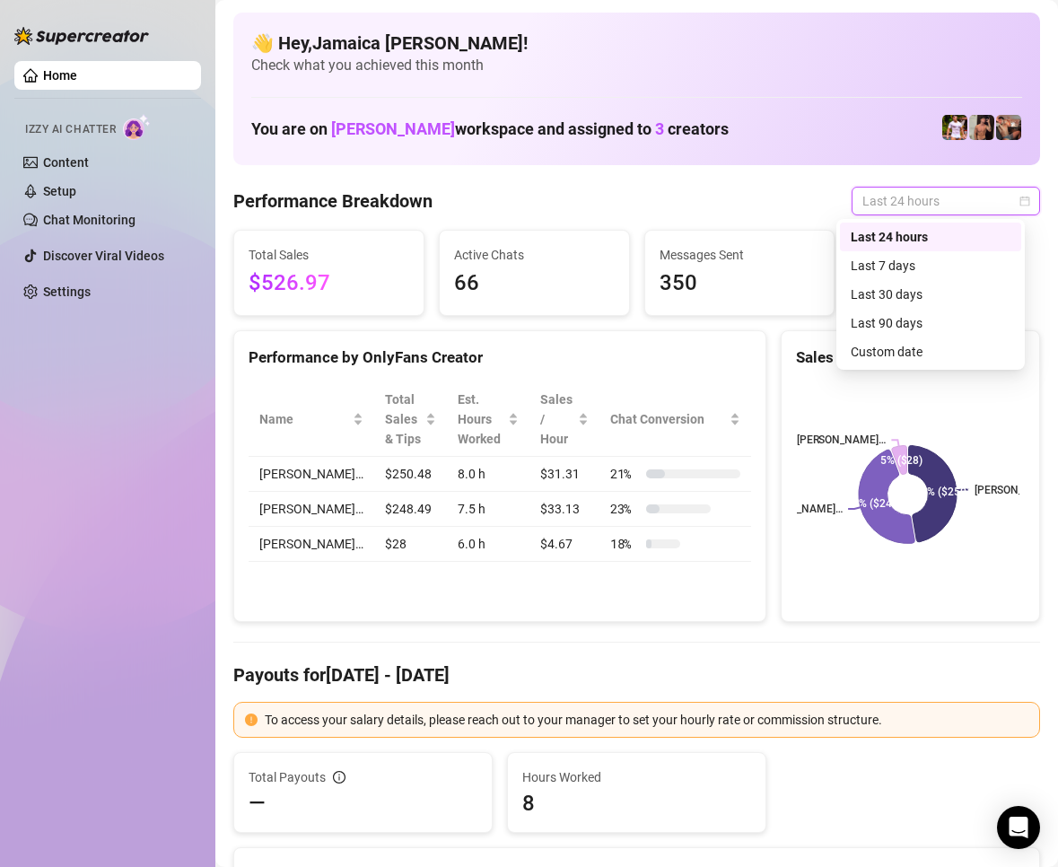 Image resolution: width=1058 pixels, height=867 pixels. I want to click on span: 21 %, so click(625, 474).